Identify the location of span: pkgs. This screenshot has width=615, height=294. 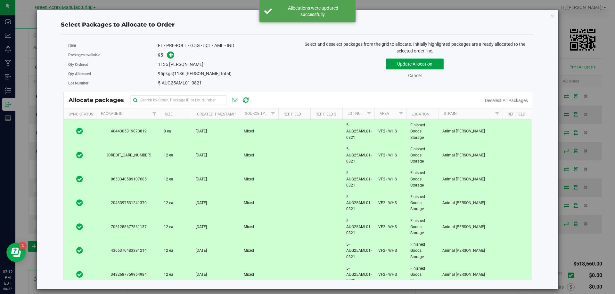
(195, 74).